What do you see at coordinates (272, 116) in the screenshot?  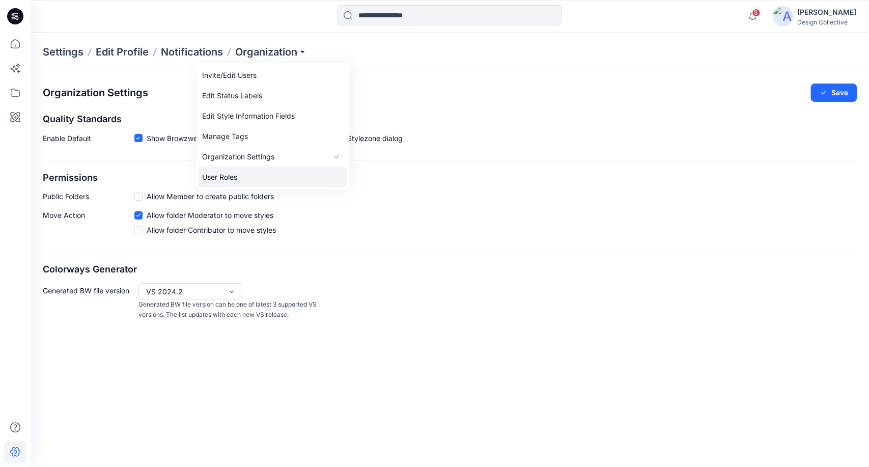 I see `a: Edit Style Information Fields` at bounding box center [272, 116].